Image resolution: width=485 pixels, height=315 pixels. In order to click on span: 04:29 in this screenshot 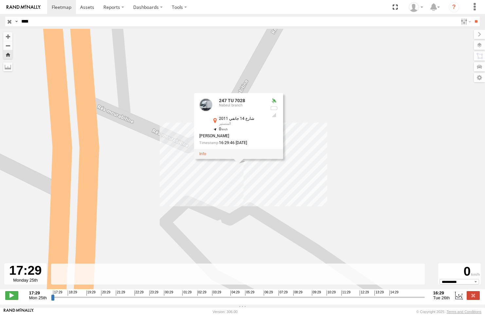, I will do `click(235, 293)`.